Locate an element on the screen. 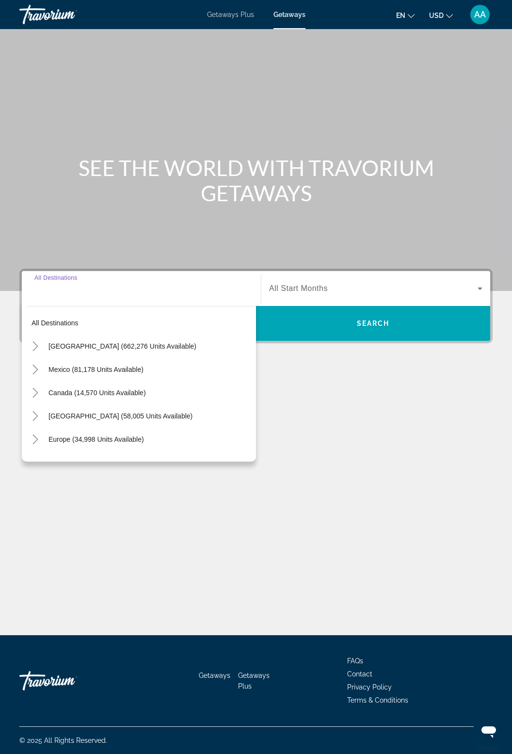 The image size is (512, 754). span: Privacy Policy is located at coordinates (370, 687).